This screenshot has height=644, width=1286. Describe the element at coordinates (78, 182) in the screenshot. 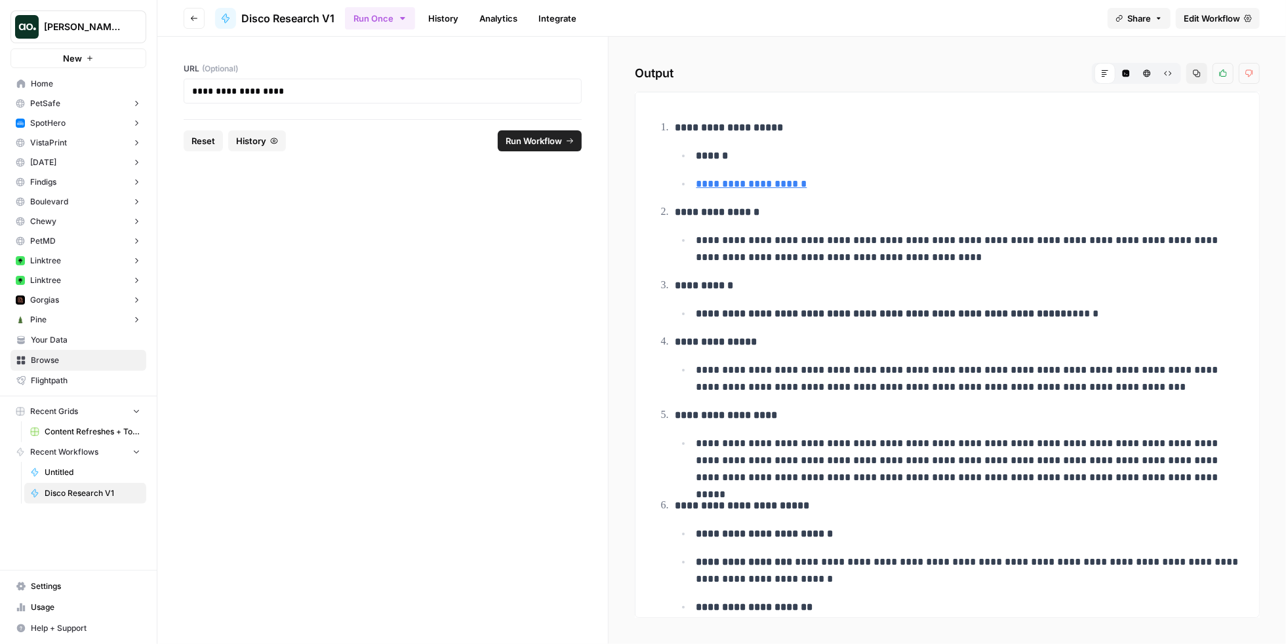

I see `button: Findigs` at that location.